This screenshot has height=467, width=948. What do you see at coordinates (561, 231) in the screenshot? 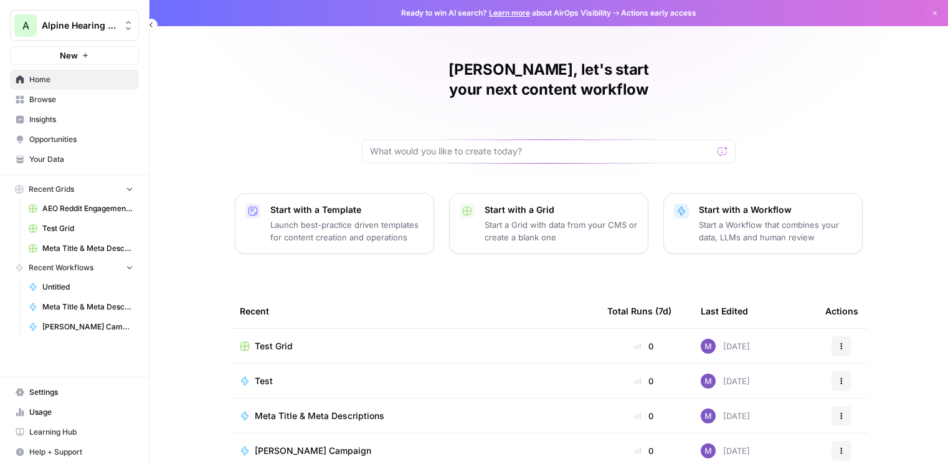
I see `p: Start a Grid with data from your CMS or create a blank one` at bounding box center [561, 231].